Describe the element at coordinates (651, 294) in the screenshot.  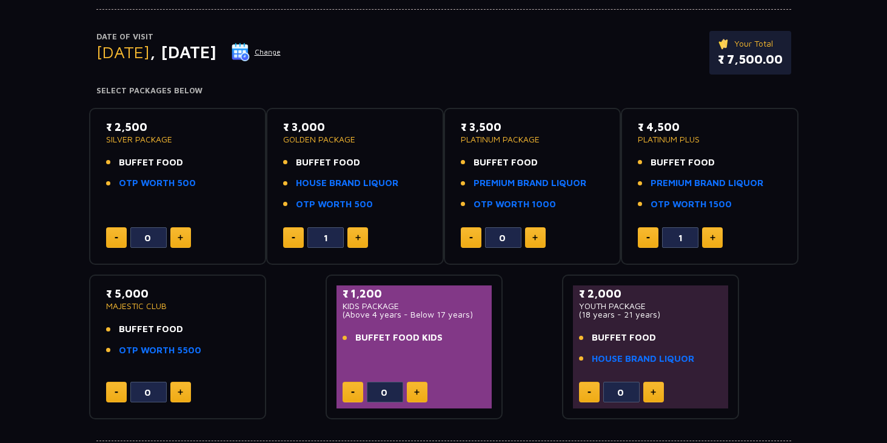
I see `p: ₹ 2,000` at that location.